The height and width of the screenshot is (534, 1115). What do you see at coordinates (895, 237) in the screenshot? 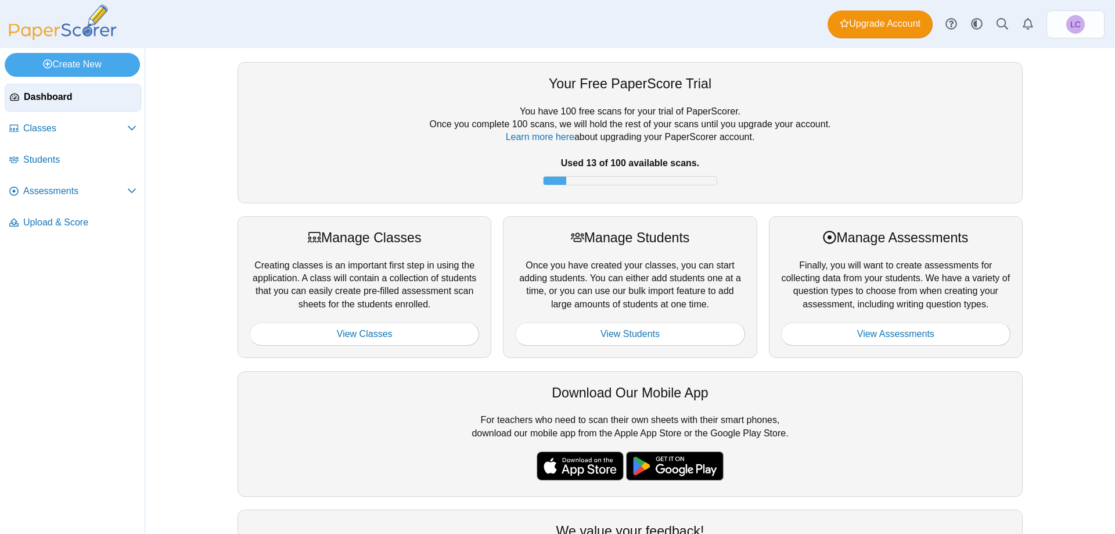
I see `div: Manage Assessments` at bounding box center [895, 237].